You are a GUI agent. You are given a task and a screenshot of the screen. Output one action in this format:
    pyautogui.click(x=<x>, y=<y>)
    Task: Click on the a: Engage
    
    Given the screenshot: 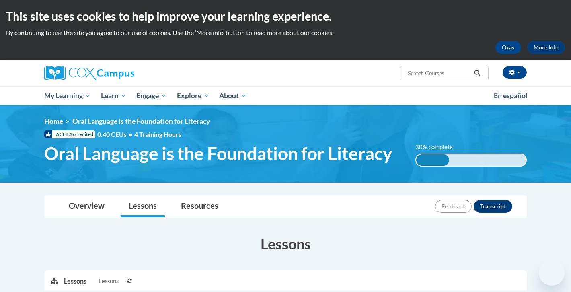 What is the action you would take?
    pyautogui.click(x=151, y=96)
    